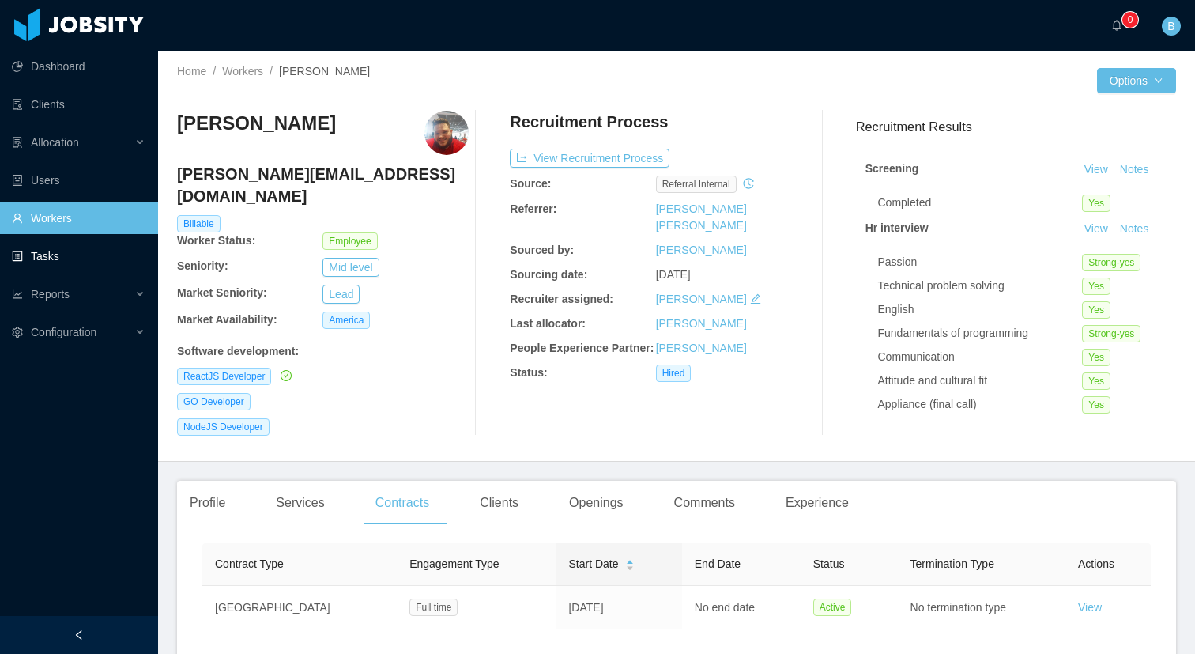 Image resolution: width=1195 pixels, height=654 pixels. What do you see at coordinates (207, 503) in the screenshot?
I see `div: Profile` at bounding box center [207, 503].